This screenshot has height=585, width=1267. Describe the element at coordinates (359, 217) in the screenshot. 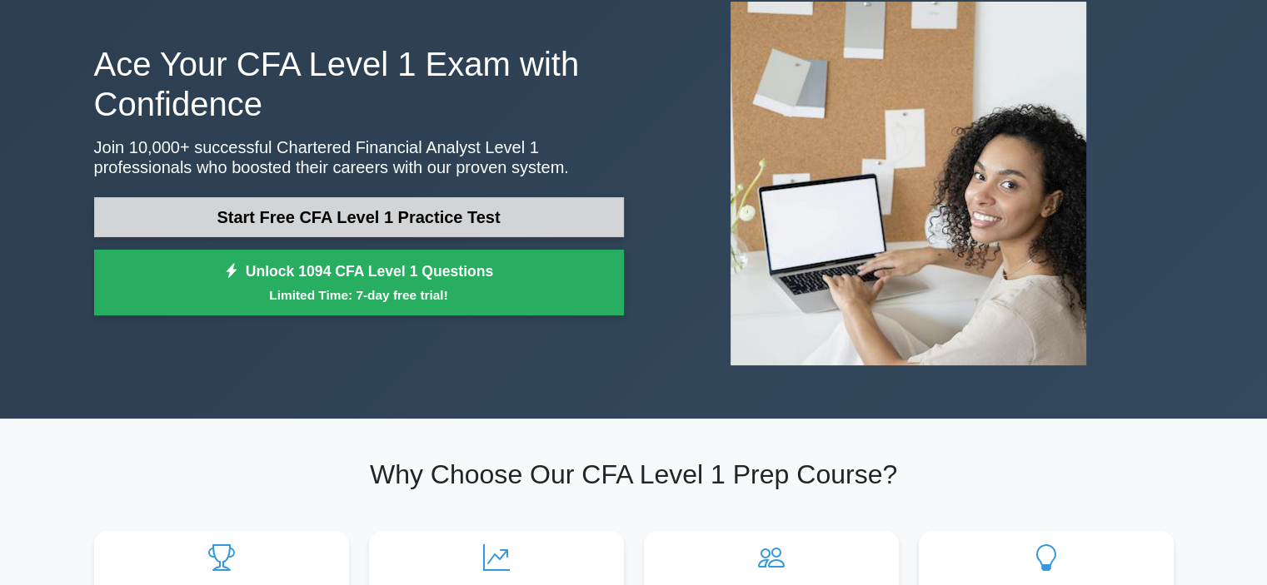

I see `a: Start Free CFA Level 1 Practice Test` at that location.